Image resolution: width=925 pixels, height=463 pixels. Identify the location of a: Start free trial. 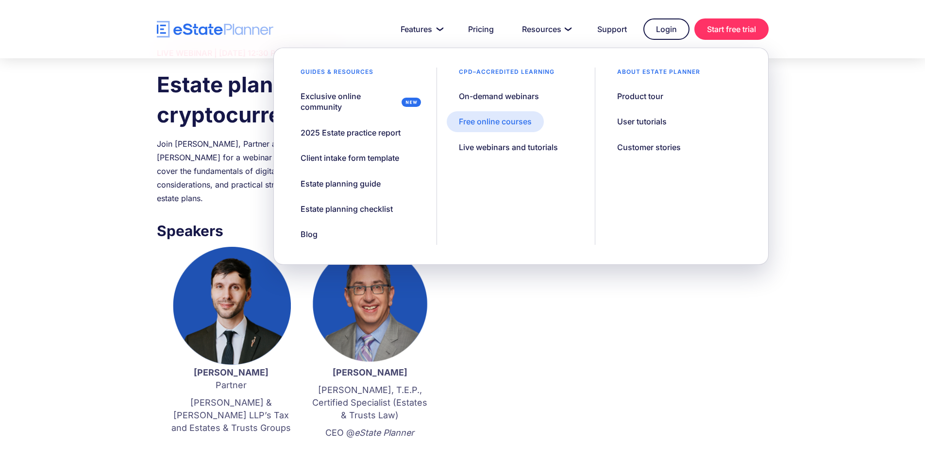
(731, 29).